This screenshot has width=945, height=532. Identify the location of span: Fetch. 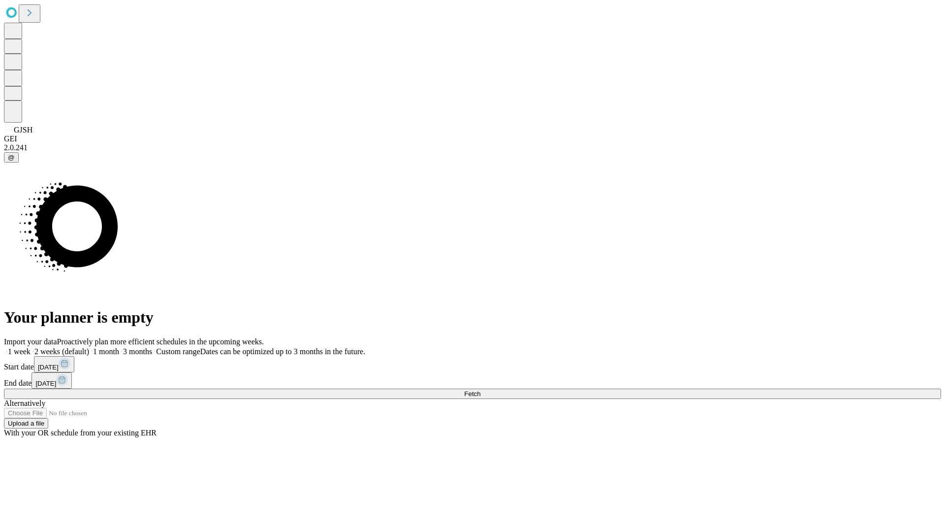
(472, 393).